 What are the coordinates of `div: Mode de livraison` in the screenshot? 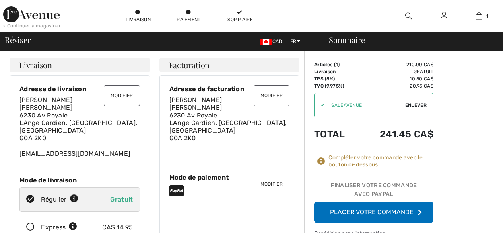 It's located at (80, 180).